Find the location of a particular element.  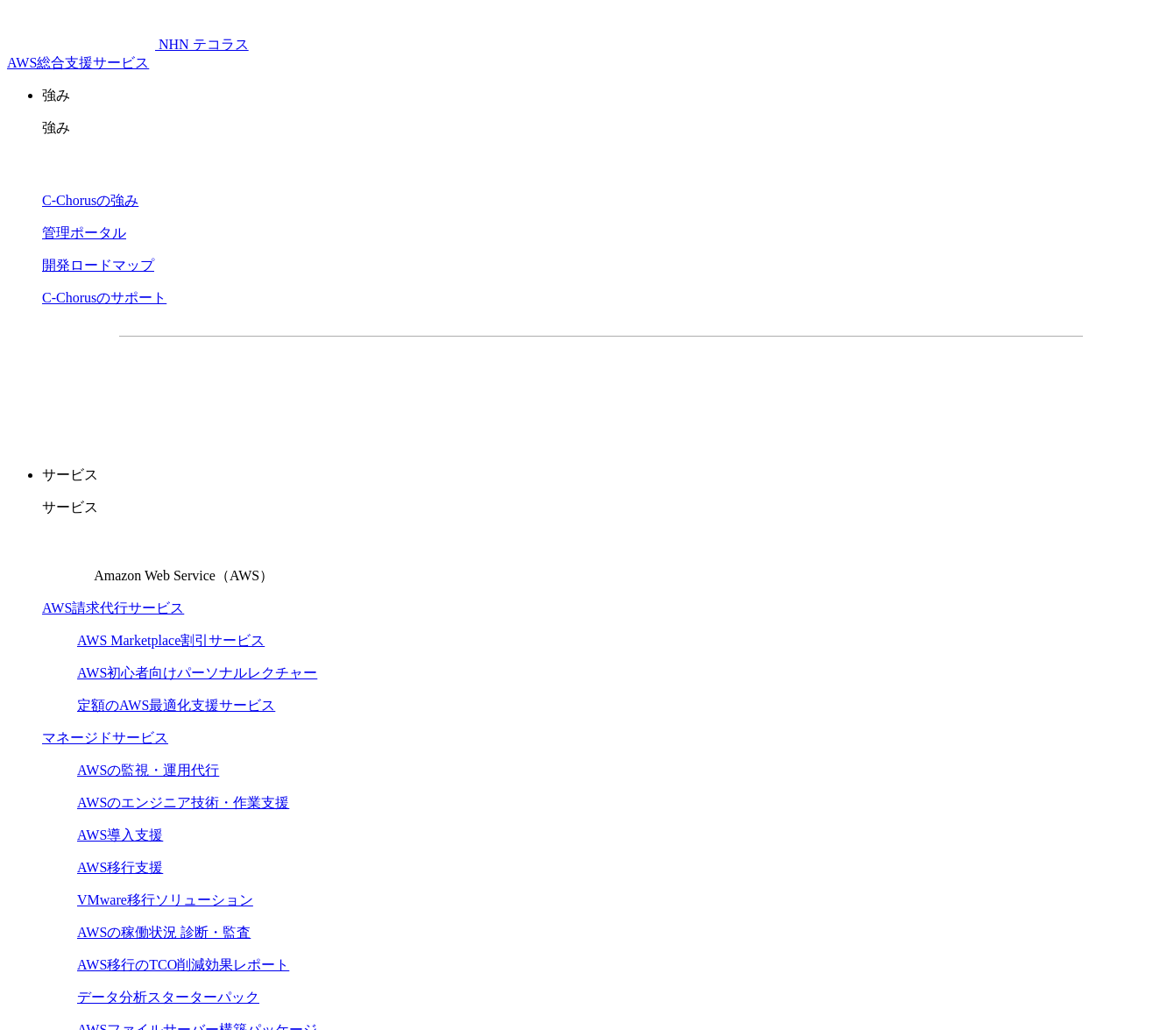

a: AWS総合支援サービス C-Chorus NHN テコラスAWS総合支援サービス is located at coordinates (128, 53).